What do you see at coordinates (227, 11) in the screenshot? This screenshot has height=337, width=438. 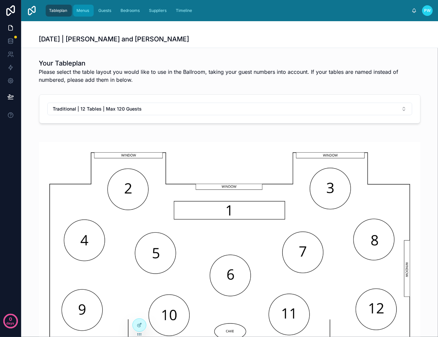 I see `div: scrollable content` at bounding box center [227, 11].